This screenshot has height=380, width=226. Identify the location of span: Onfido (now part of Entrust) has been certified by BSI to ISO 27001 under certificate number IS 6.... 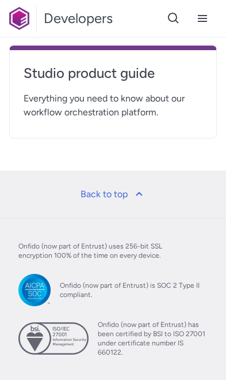
(153, 338).